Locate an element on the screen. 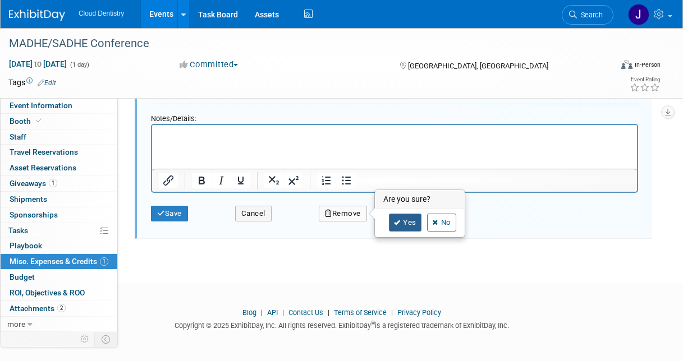  i: Booth reservation complete is located at coordinates (39, 121).